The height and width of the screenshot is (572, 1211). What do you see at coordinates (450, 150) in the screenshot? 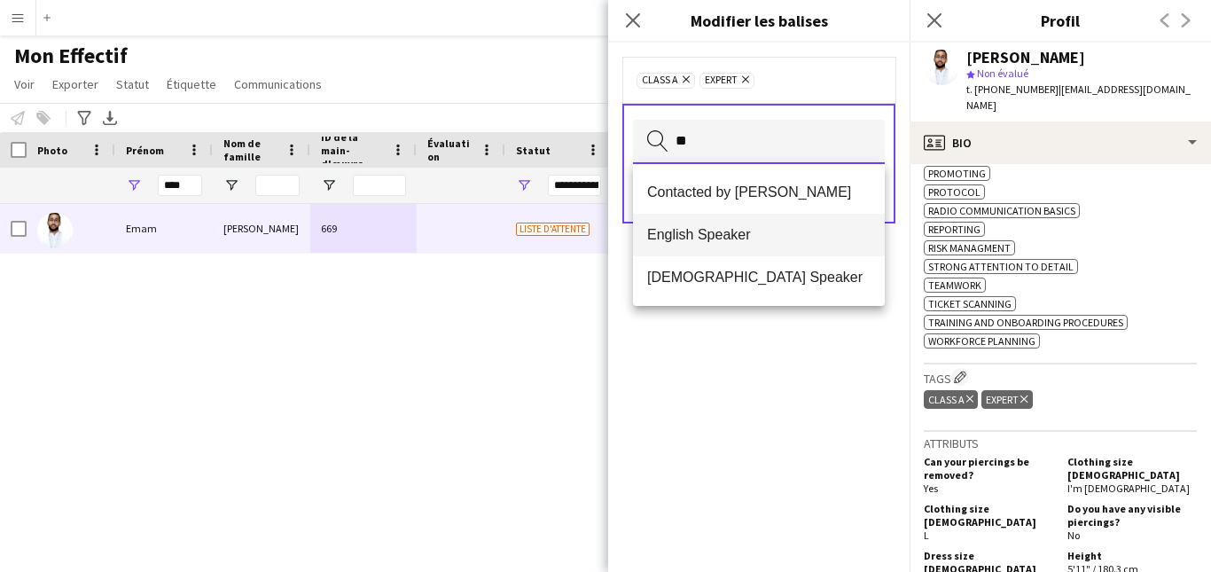
I see `span: Évaluation` at bounding box center [450, 150].